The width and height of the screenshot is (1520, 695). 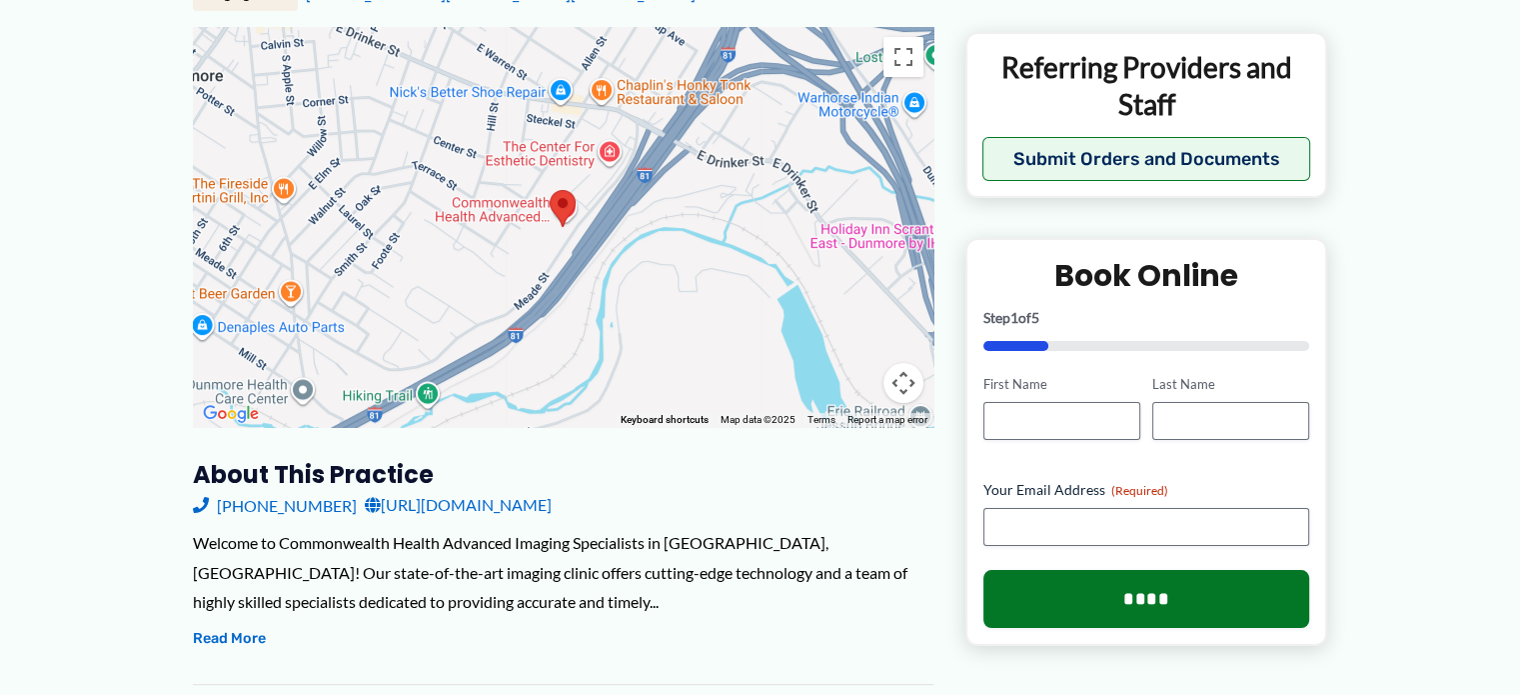 I want to click on button: Submit Orders and Documents, so click(x=1146, y=159).